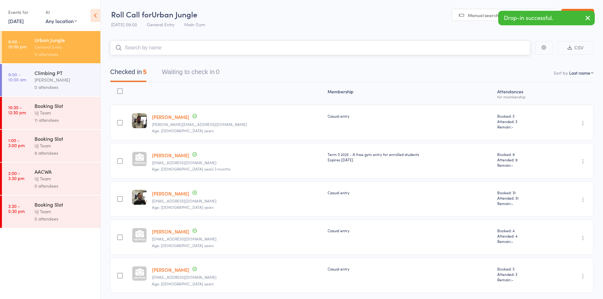 The image size is (603, 299). I want to click on small: nicko.photos82@gmail.com, so click(237, 239).